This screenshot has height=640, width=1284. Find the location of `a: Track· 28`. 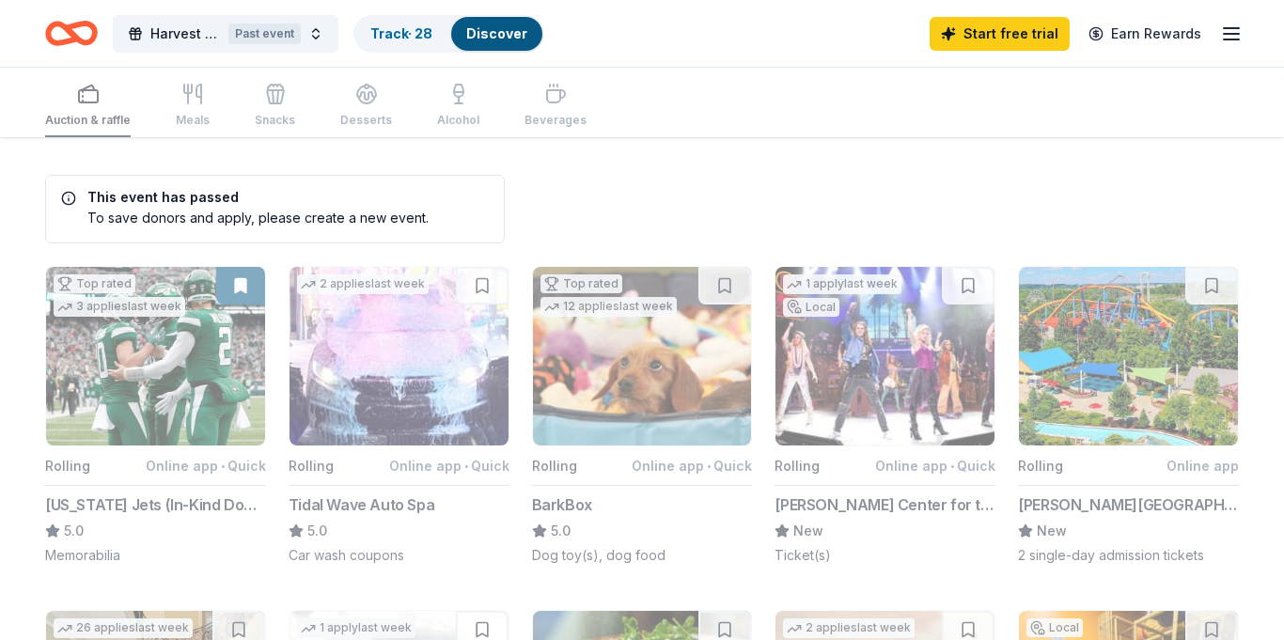

a: Track· 28 is located at coordinates (401, 33).